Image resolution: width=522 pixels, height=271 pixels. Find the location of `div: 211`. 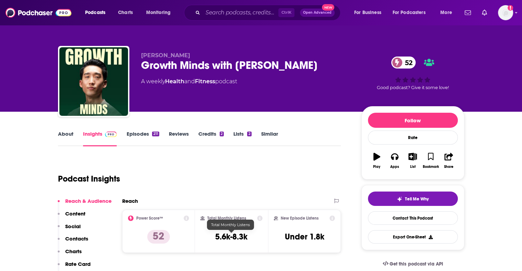

div: 211 is located at coordinates (155, 134).